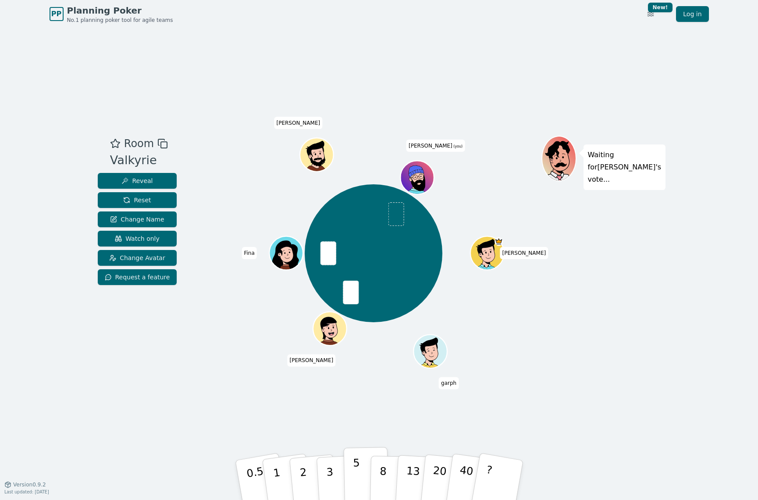  I want to click on button: Change Avatar, so click(137, 258).